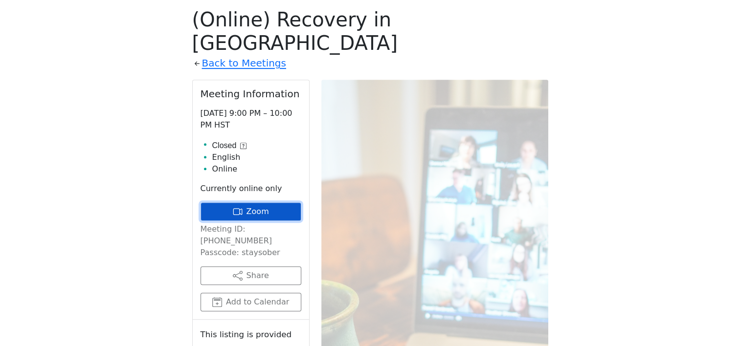 This screenshot has height=346, width=740. Describe the element at coordinates (225, 146) in the screenshot. I see `span: Closed` at that location.